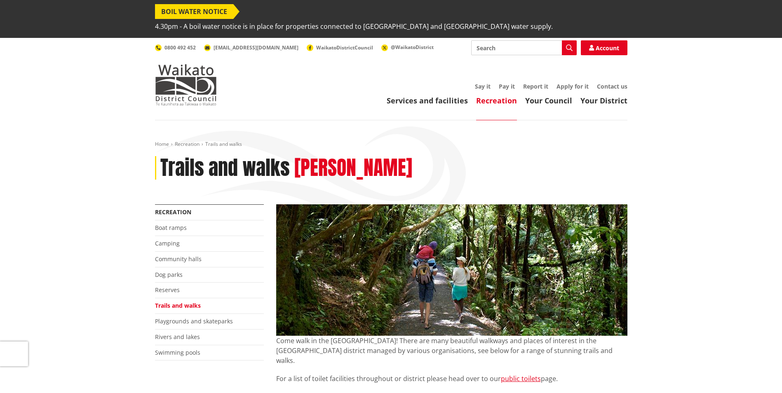 This screenshot has width=782, height=393. Describe the element at coordinates (524, 48) in the screenshot. I see `input: Search input` at that location.